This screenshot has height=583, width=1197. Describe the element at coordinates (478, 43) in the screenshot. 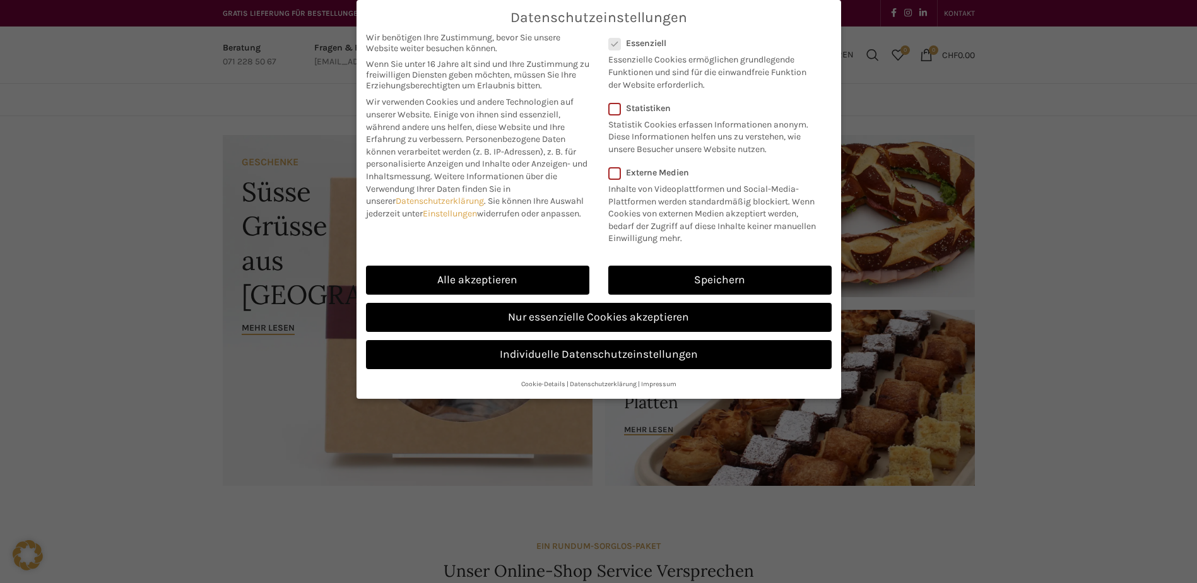

I see `span: Wir benötigen Ihre Zustimmung, bevor Sie unsere Website weiter besuchen können.` at that location.